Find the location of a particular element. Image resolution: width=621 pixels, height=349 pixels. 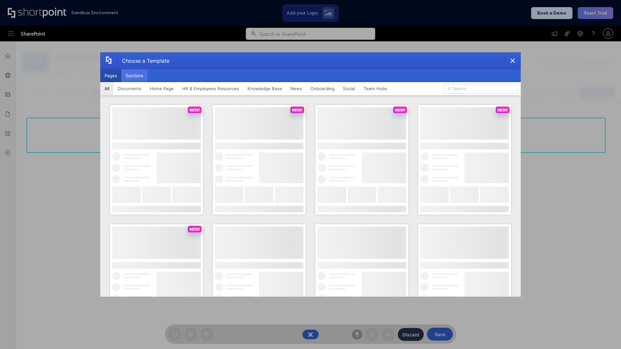

button: Documents is located at coordinates (129, 89).